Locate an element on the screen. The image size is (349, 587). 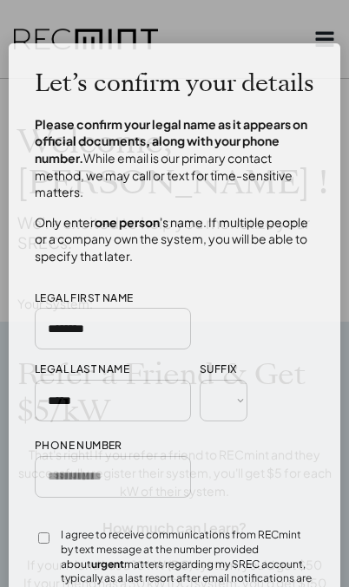
div: SUFFIX is located at coordinates (218, 370).